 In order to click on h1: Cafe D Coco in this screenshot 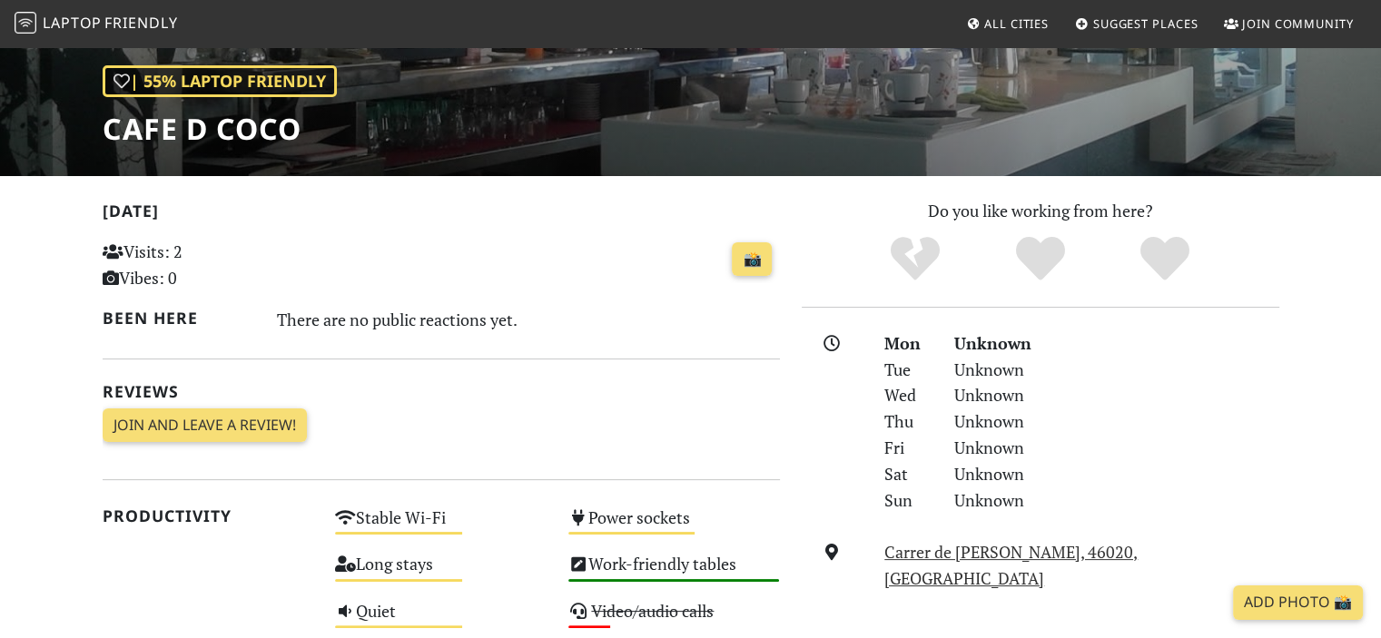, I will do `click(220, 129)`.